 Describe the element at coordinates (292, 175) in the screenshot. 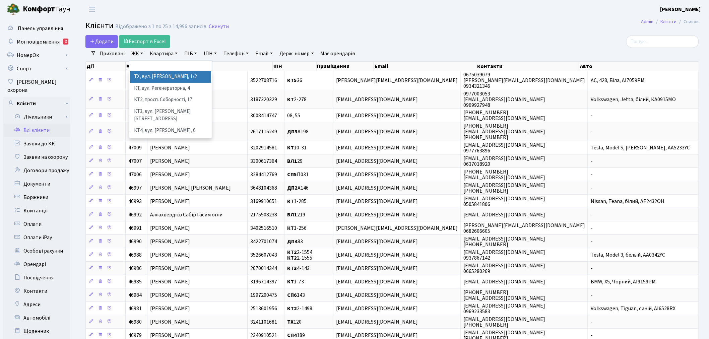

I see `b: СП5` at that location.